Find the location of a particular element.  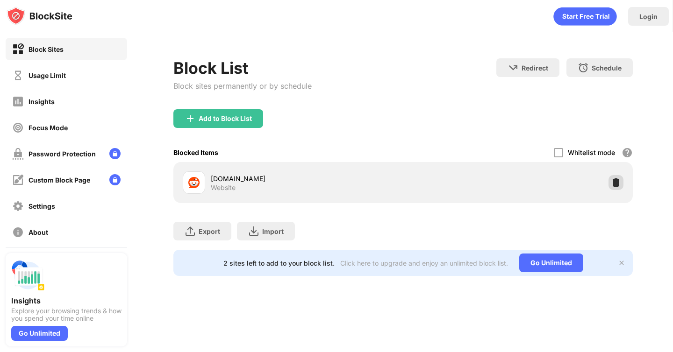

div: Whitelist mode is located at coordinates (591, 152).